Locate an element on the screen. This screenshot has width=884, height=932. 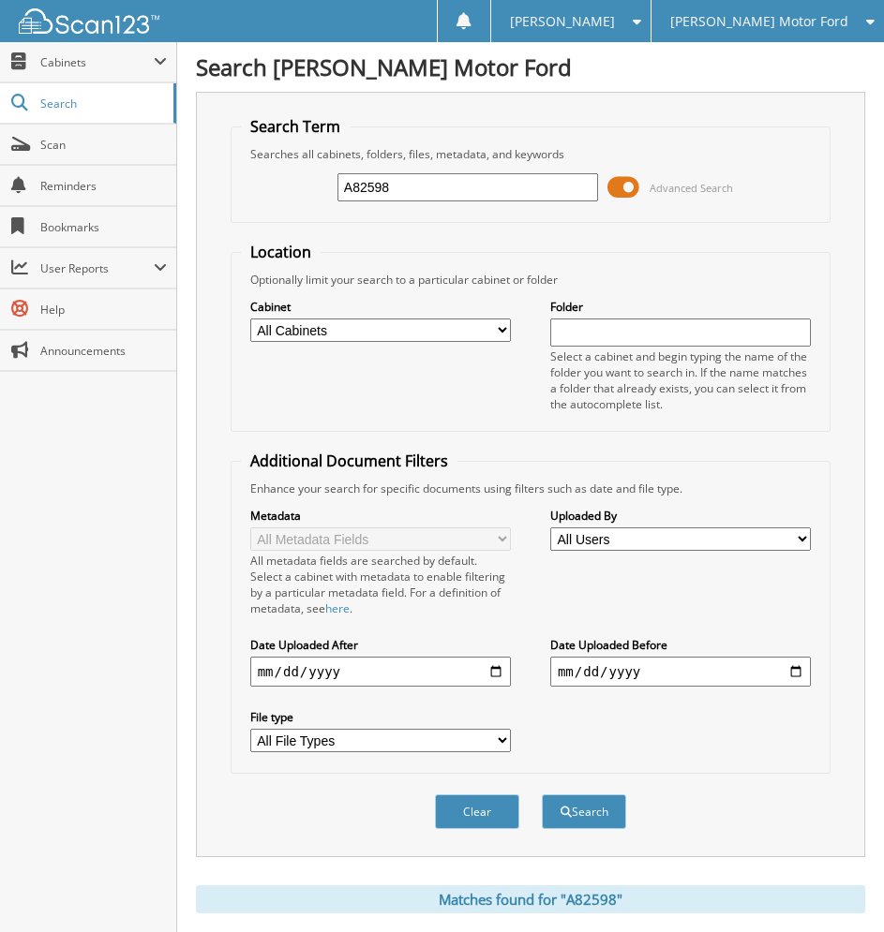
span: Advanced Search is located at coordinates (691, 187).